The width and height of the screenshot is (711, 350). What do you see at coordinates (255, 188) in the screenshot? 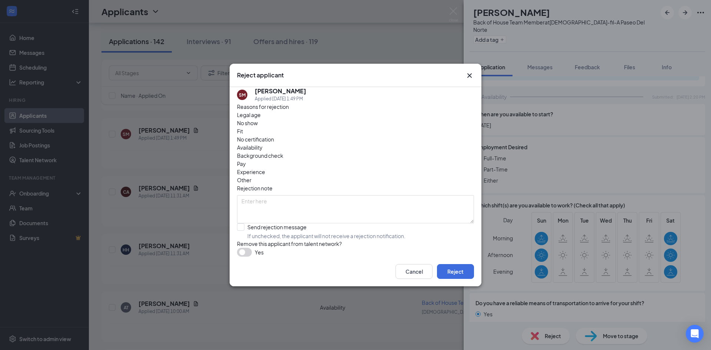
I see `span: Rejection note` at bounding box center [255, 188].